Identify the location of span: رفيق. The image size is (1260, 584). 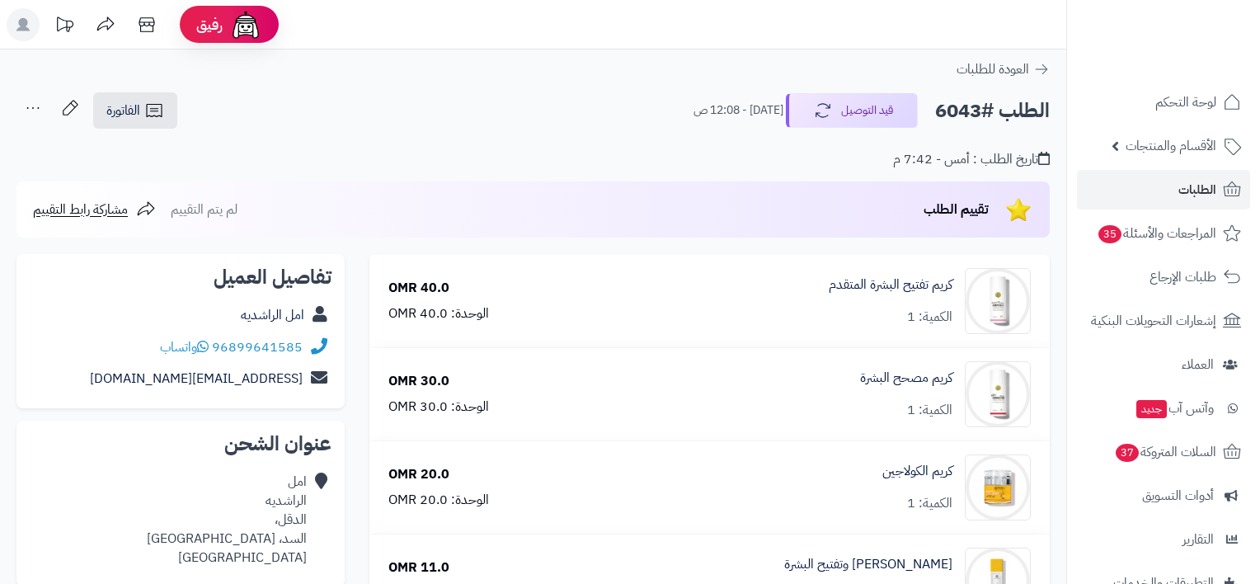
(209, 25).